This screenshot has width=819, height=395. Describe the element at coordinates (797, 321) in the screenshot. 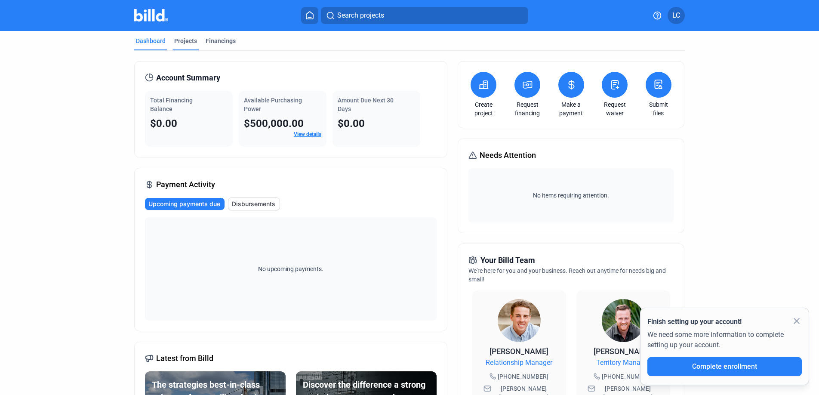

I see `mat-icon: close` at that location.